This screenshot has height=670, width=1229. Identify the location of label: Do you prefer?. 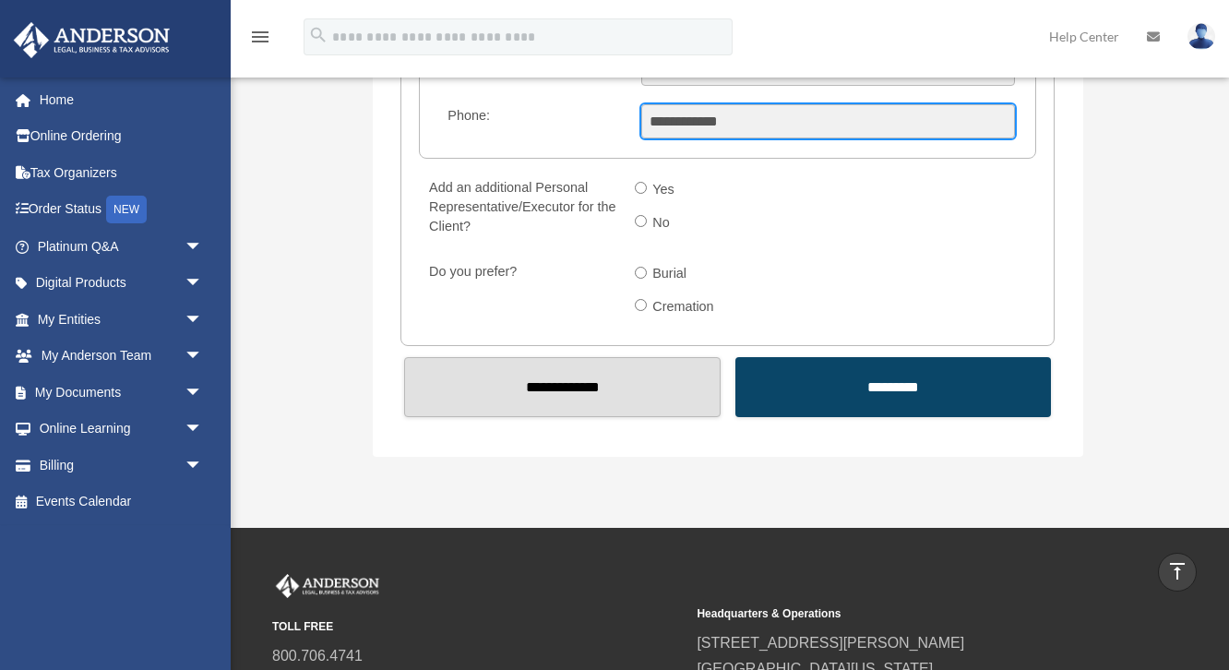
(520, 292).